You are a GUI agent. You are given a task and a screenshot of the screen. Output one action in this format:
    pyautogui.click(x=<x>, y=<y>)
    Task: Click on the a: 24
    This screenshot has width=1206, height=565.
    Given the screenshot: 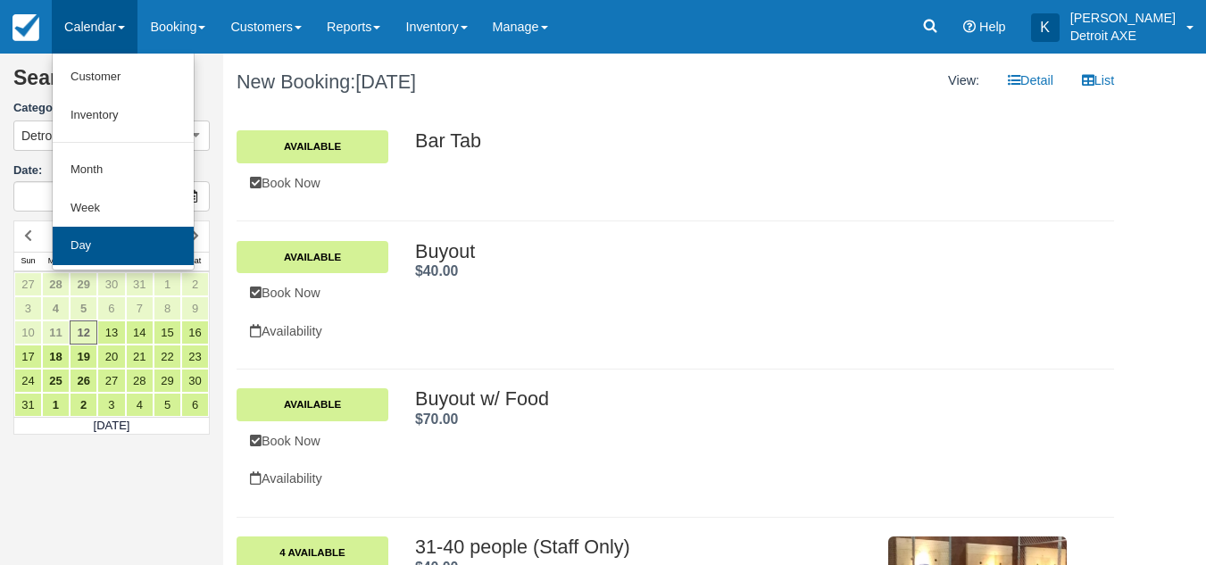 What is the action you would take?
    pyautogui.click(x=28, y=380)
    